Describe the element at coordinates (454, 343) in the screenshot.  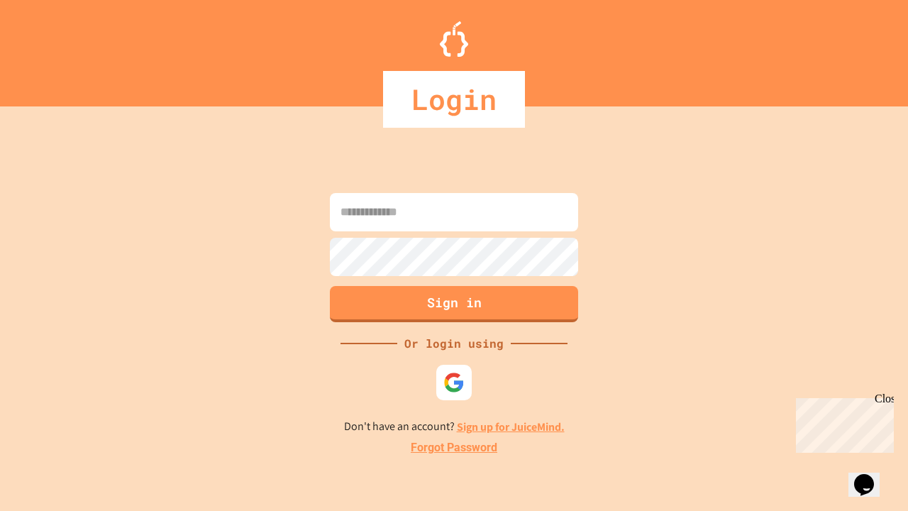
I see `div: Or login using` at that location.